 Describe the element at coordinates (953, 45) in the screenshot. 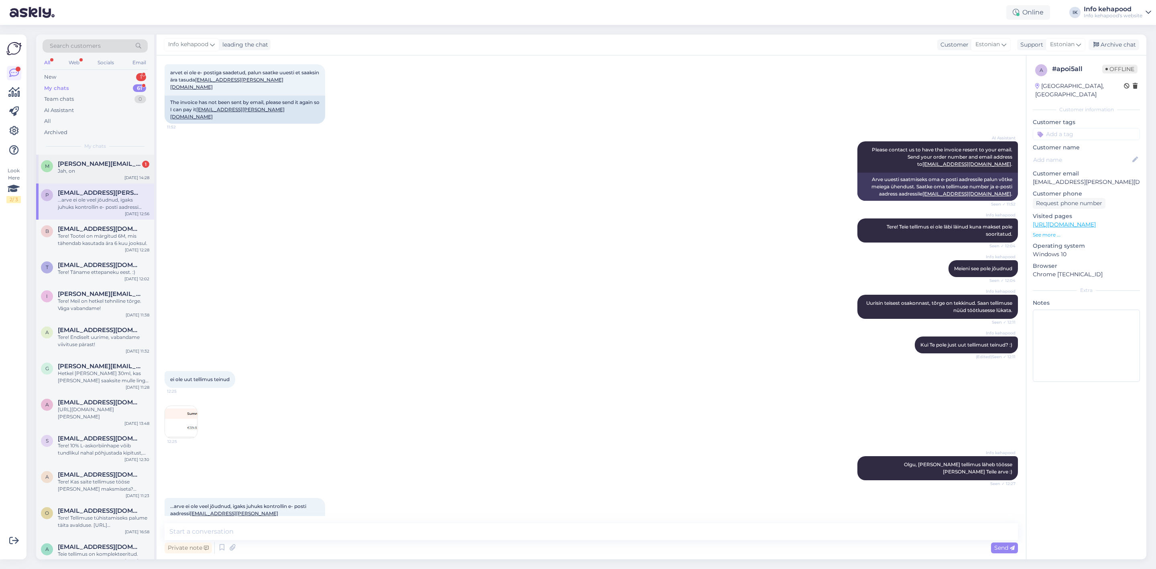

I see `div: Customer` at that location.